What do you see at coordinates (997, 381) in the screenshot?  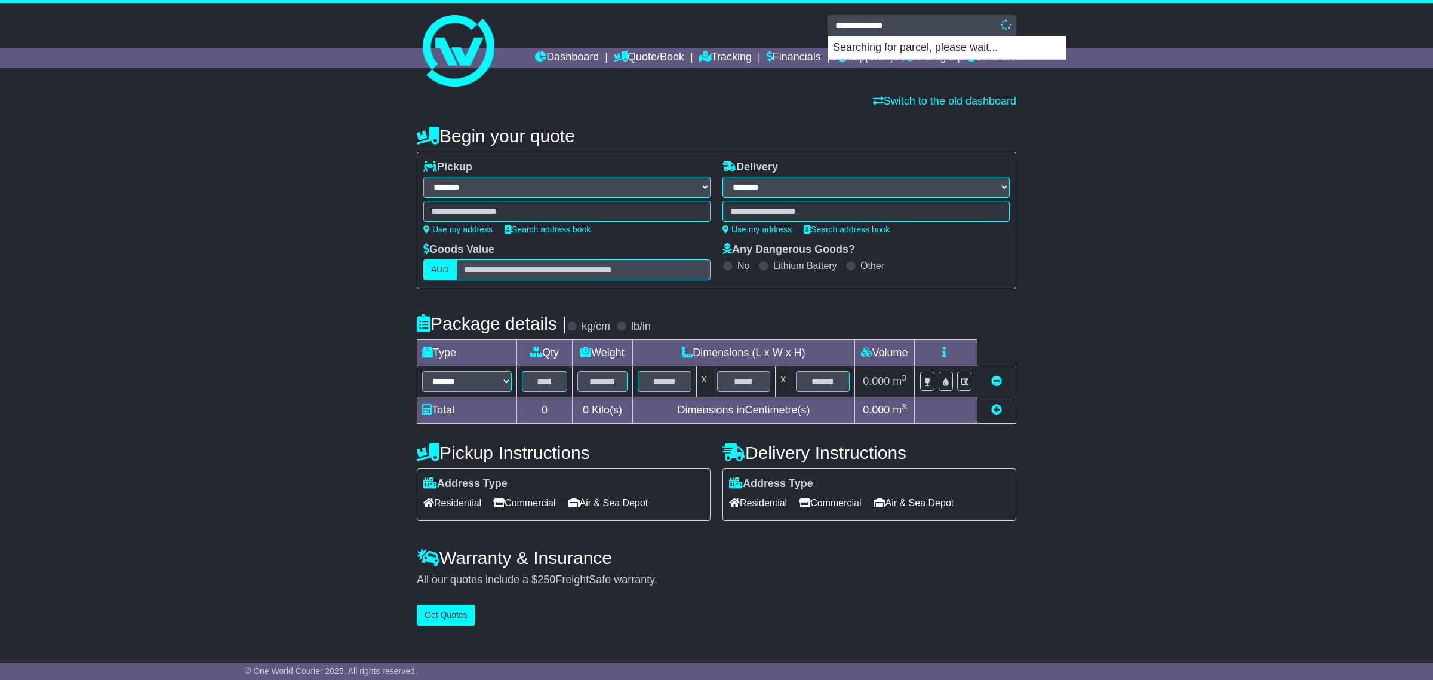 I see `a: Remove this item` at bounding box center [997, 381].